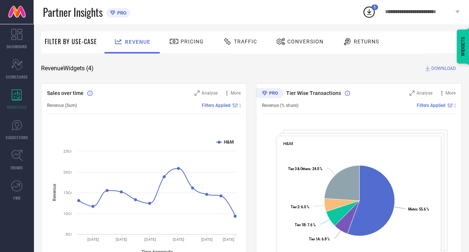 This screenshot has height=252, width=469. I want to click on span: FWD, so click(17, 198).